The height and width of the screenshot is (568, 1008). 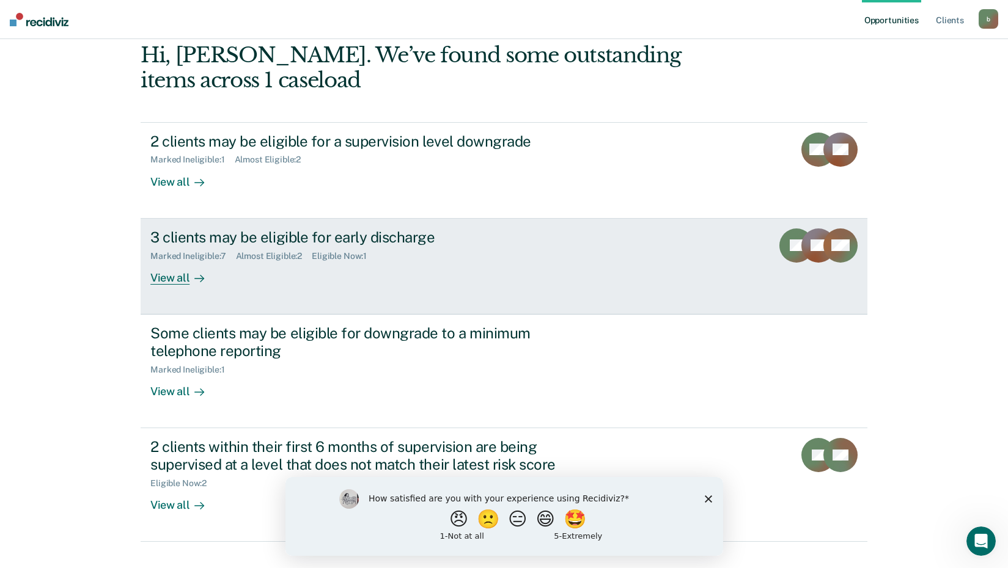 I want to click on button: b, so click(x=988, y=19).